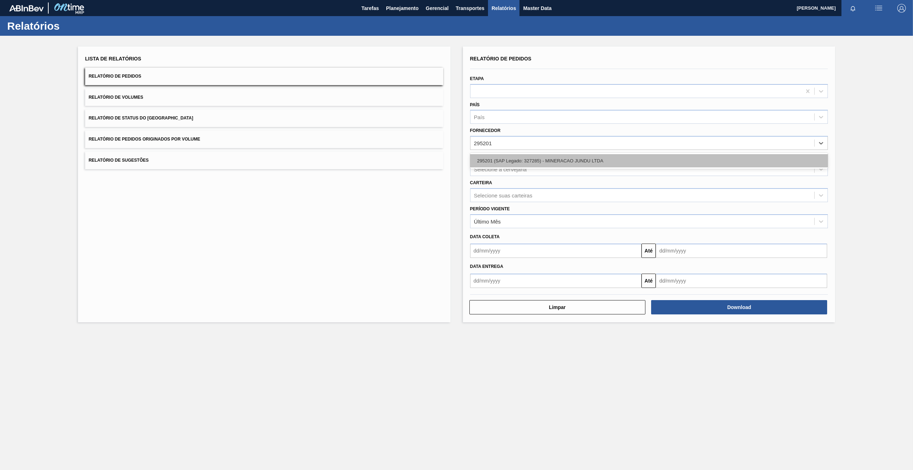 Image resolution: width=913 pixels, height=470 pixels. I want to click on img: userActions, so click(879, 8).